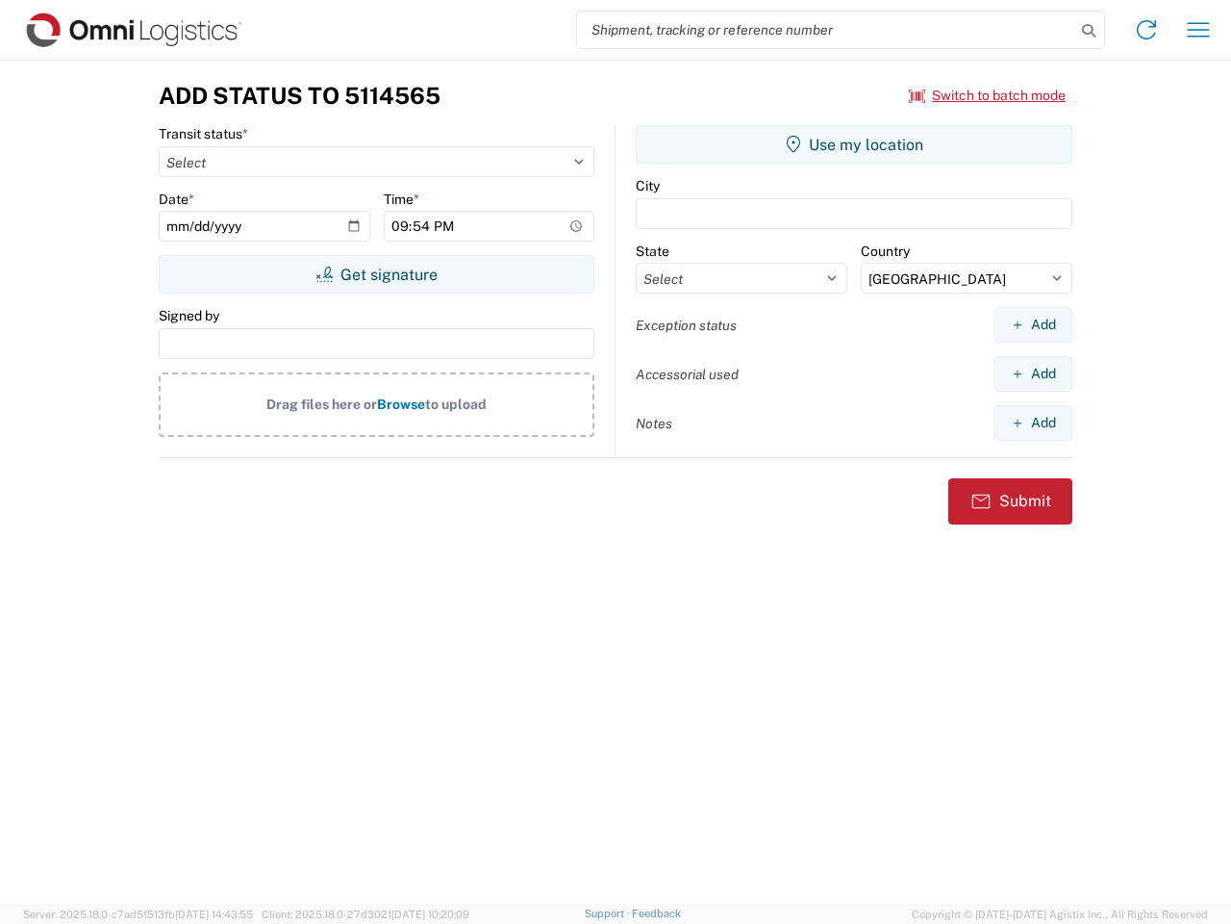 The height and width of the screenshot is (924, 1231). I want to click on label: Country, so click(885, 251).